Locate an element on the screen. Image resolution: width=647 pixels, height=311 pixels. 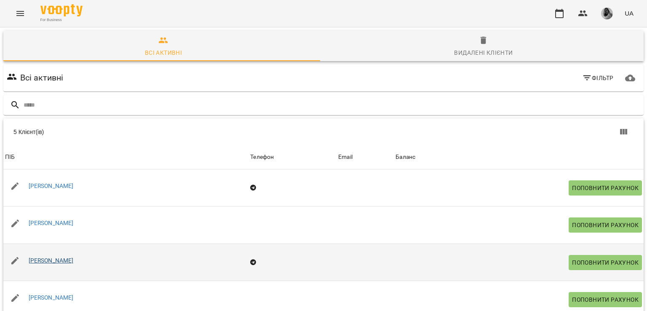
div: Баланс is located at coordinates (405, 157).